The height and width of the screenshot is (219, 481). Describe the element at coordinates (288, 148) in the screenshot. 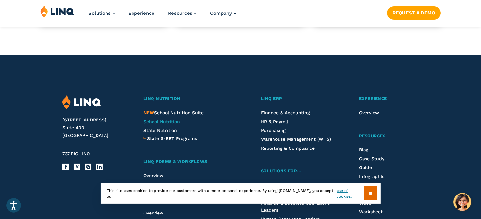

I see `a: Reporting & Compliance` at that location.